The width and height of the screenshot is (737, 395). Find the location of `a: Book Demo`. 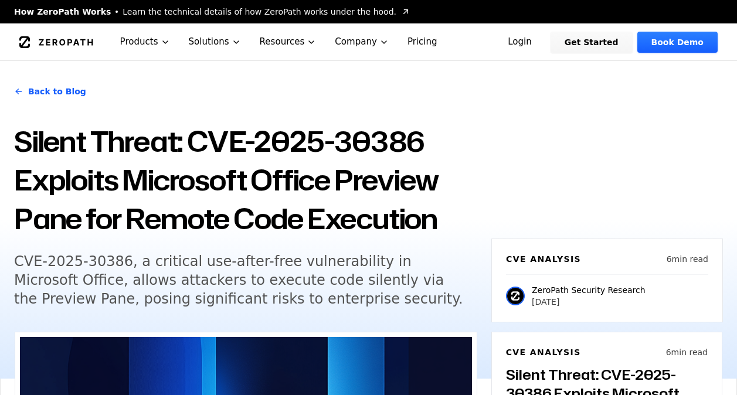

a: Book Demo is located at coordinates (677, 42).